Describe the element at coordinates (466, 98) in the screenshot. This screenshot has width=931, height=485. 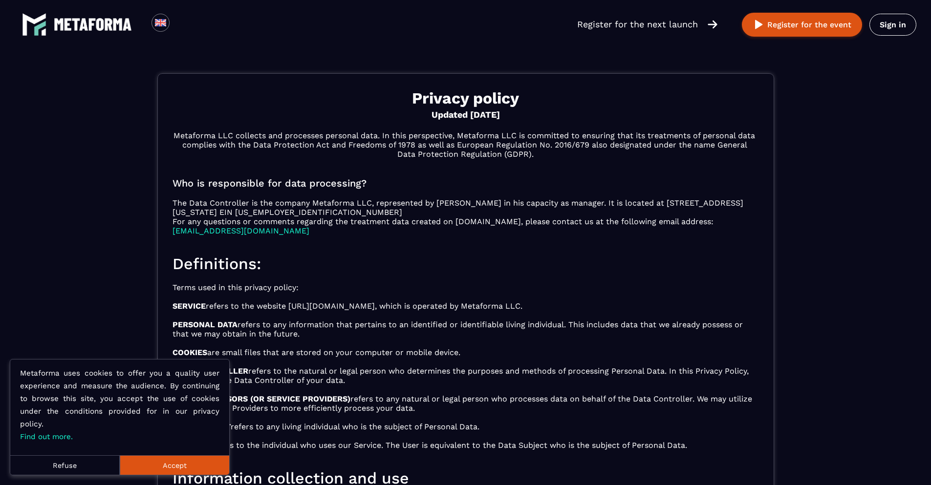
I see `h1: Privacy policy` at that location.